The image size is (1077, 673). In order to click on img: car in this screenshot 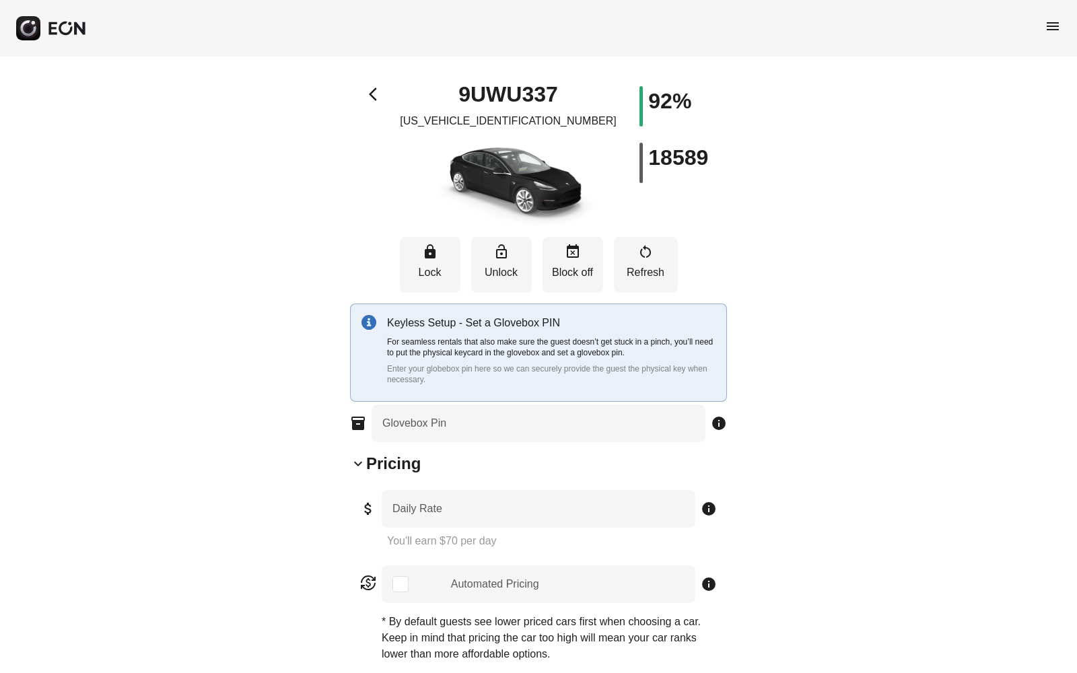, I will do `click(508, 182)`.